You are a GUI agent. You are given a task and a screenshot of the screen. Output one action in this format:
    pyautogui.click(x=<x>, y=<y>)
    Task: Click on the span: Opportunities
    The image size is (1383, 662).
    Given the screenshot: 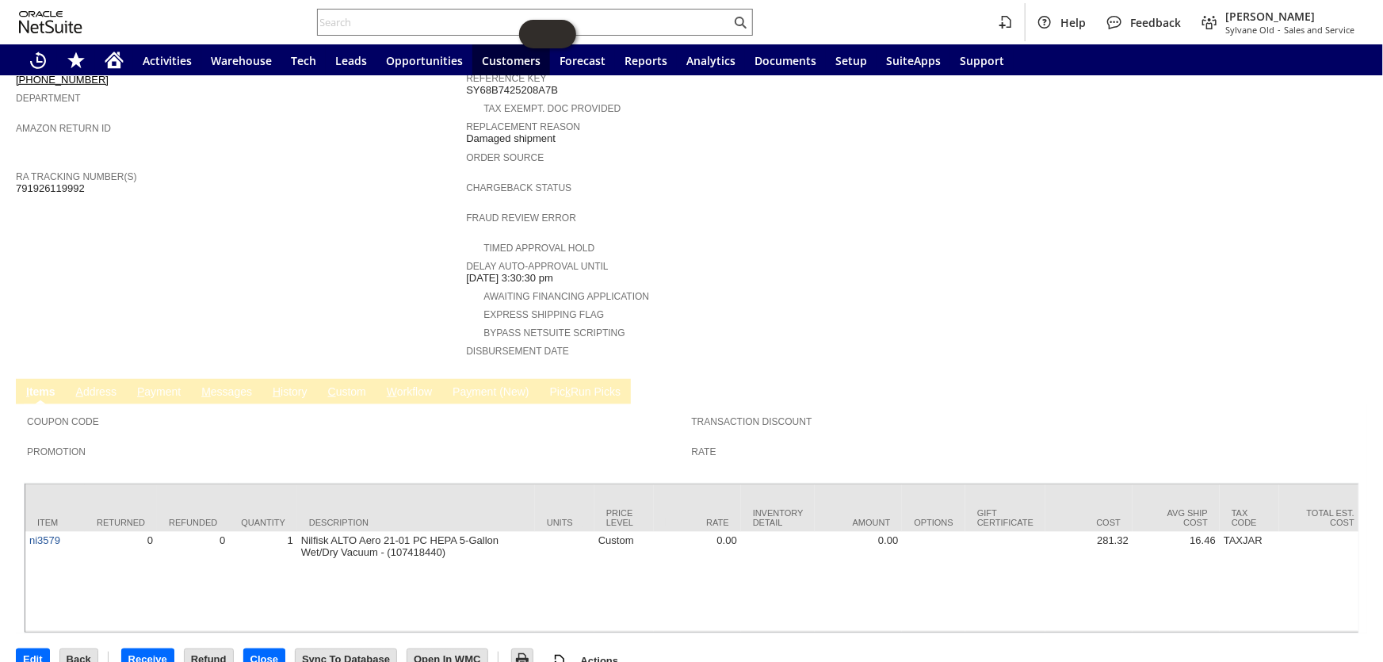 What is the action you would take?
    pyautogui.click(x=424, y=60)
    